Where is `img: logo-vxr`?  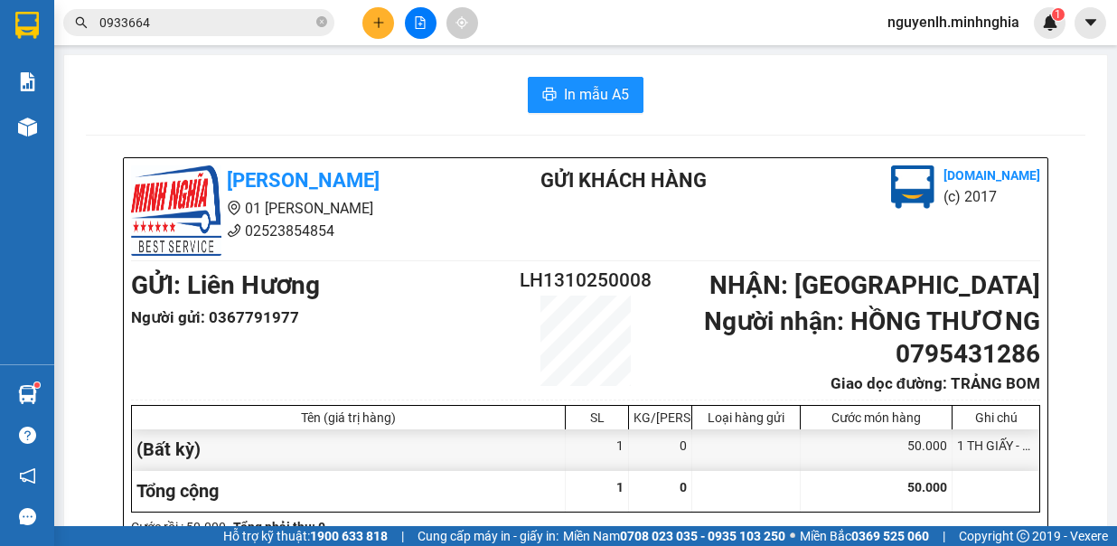
img: logo-vxr is located at coordinates (27, 25).